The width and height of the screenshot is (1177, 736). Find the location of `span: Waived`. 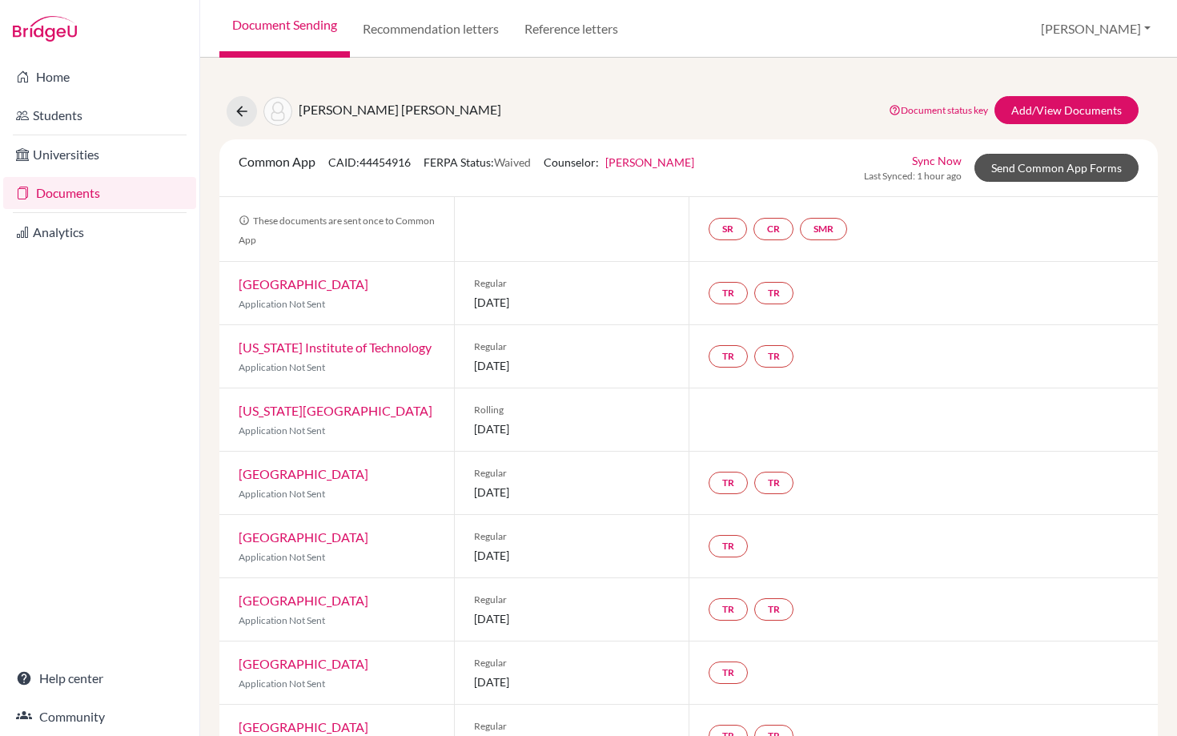

span: Waived is located at coordinates (512, 162).